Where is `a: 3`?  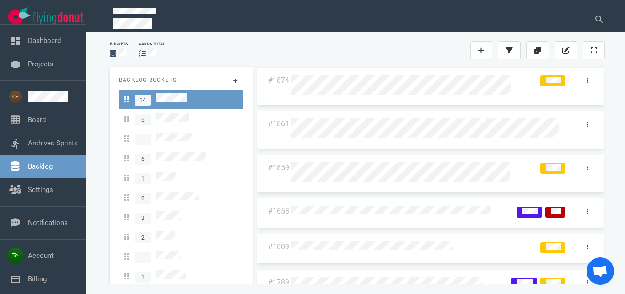
a: 3 is located at coordinates (181, 217).